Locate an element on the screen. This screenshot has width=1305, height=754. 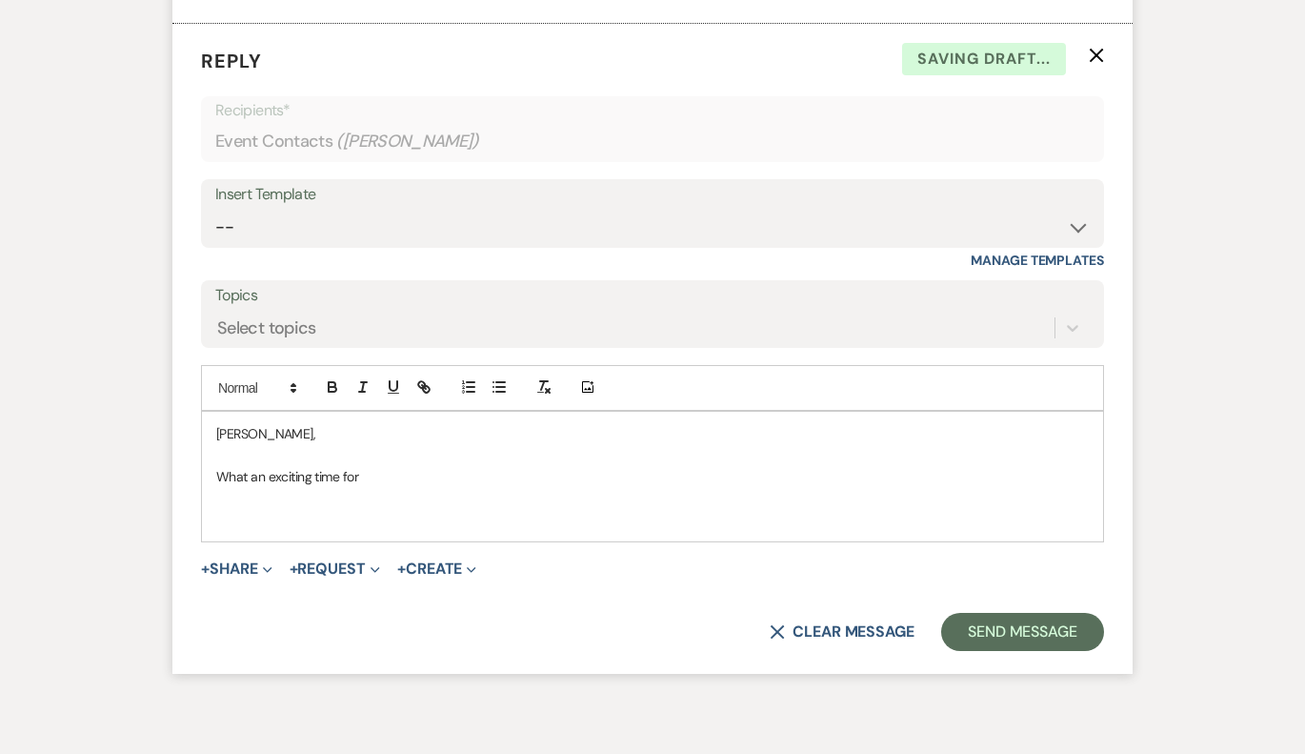
div: Select topics is located at coordinates (267, 327).